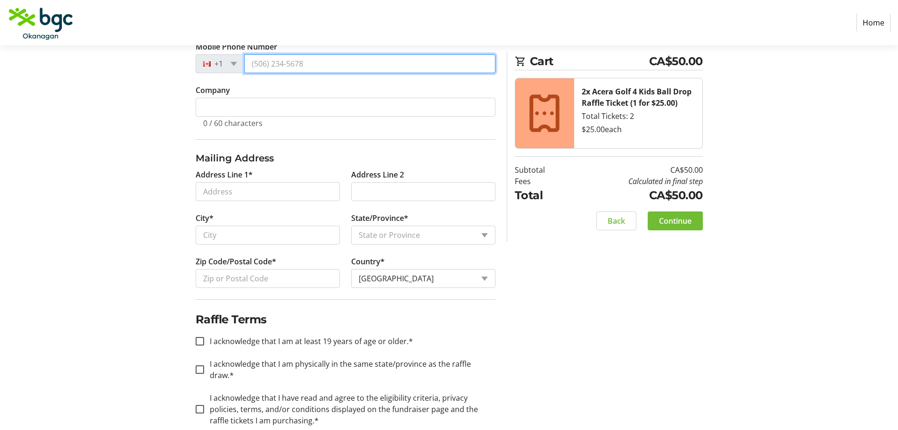  I want to click on h3: Mailing Address, so click(346, 158).